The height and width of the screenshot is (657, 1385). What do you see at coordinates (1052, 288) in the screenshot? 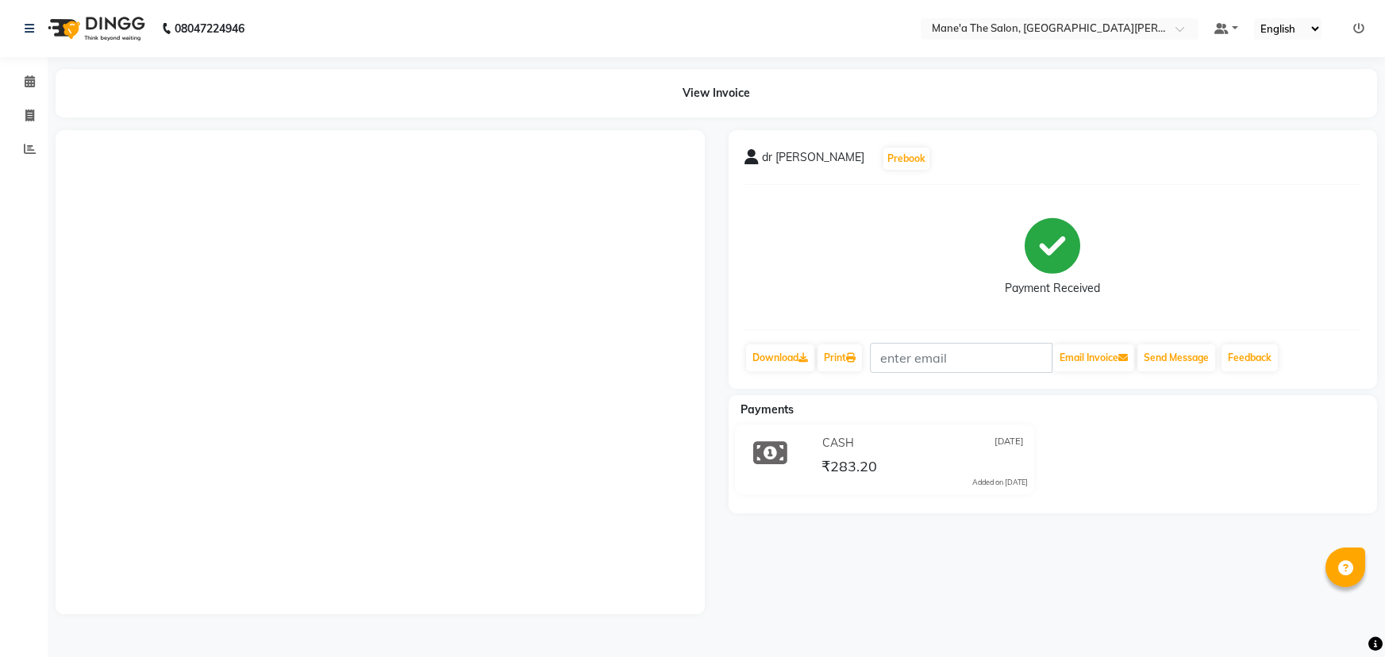
I see `div: Payment Received` at bounding box center [1052, 288].